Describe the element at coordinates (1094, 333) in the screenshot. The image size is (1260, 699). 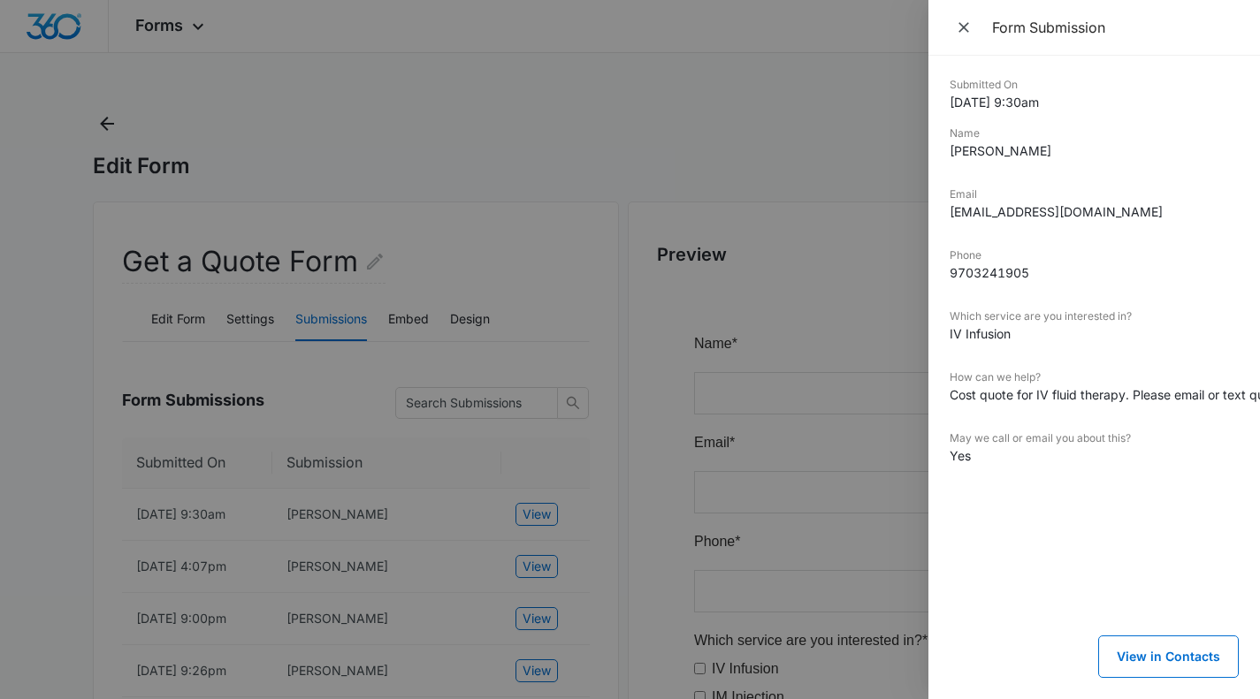
I see `dd: IV Infusion` at that location.